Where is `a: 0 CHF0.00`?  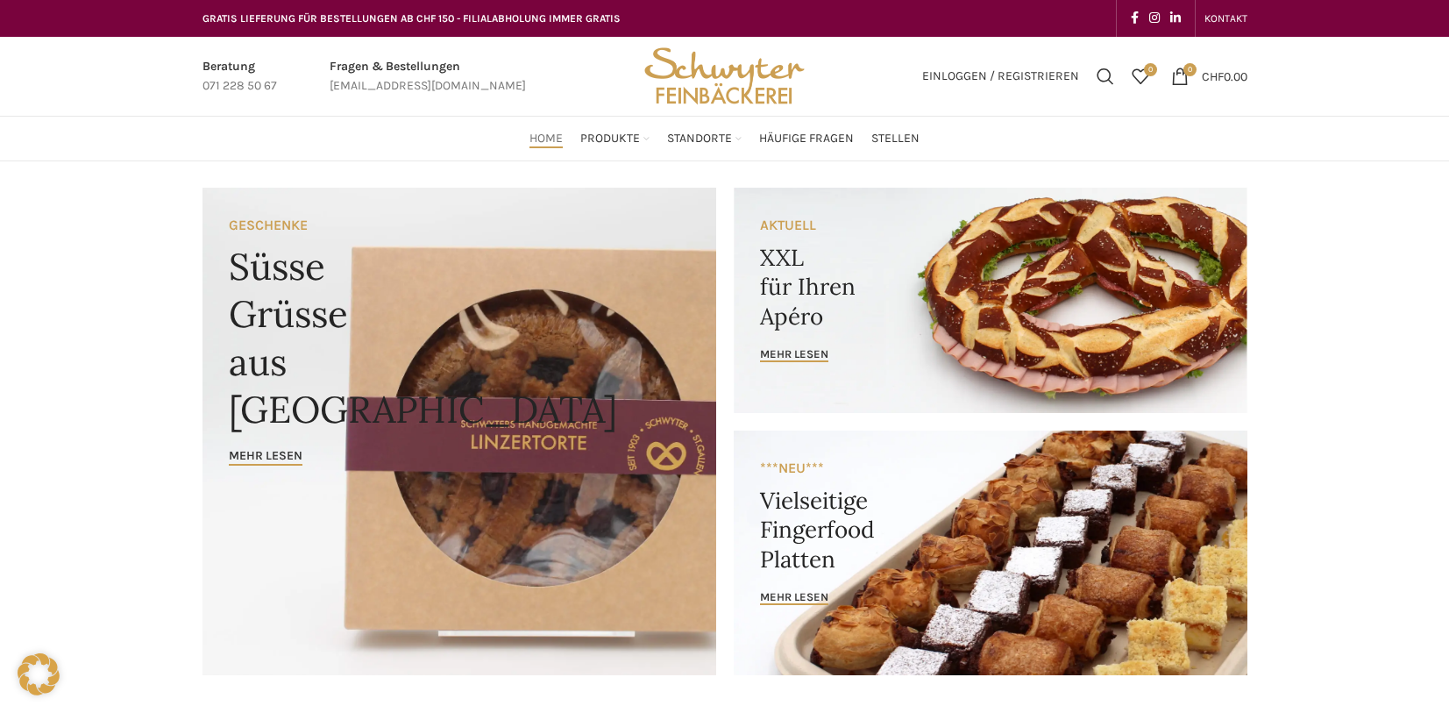
a: 0 CHF0.00 is located at coordinates (1209, 76).